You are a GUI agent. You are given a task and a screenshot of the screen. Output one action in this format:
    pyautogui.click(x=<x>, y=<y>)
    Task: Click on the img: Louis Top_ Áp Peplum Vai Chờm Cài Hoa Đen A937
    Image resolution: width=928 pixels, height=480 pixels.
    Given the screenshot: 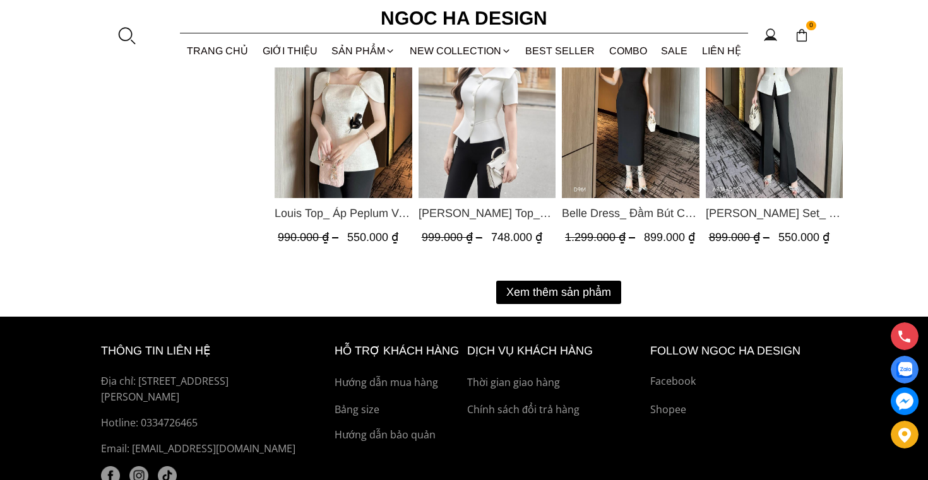 What is the action you would take?
    pyautogui.click(x=343, y=107)
    